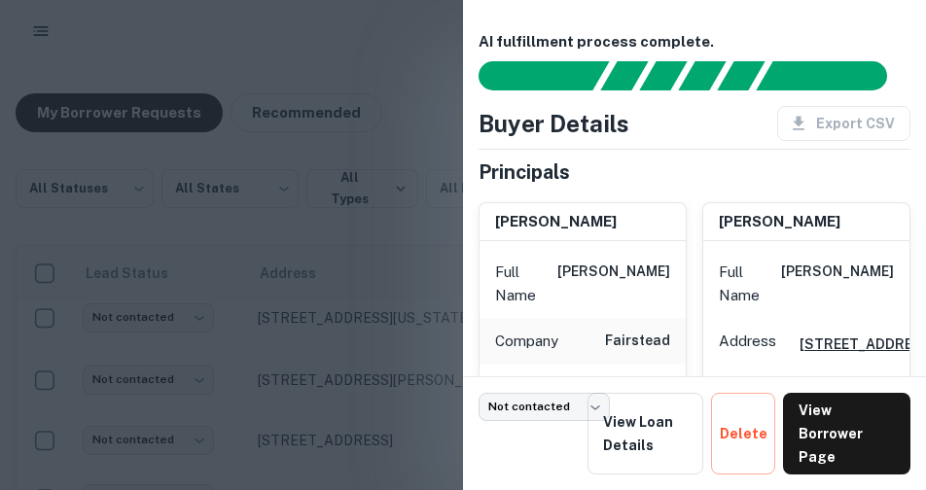 Image resolution: width=926 pixels, height=490 pixels. Describe the element at coordinates (744, 434) in the screenshot. I see `button: Delete` at that location.